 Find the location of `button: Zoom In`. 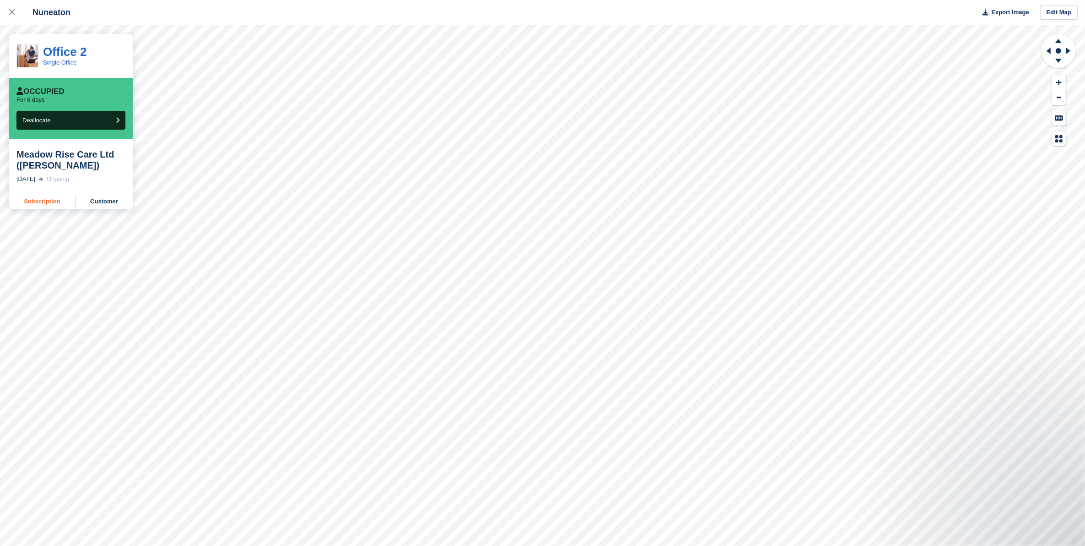

button: Zoom In is located at coordinates (1059, 82).